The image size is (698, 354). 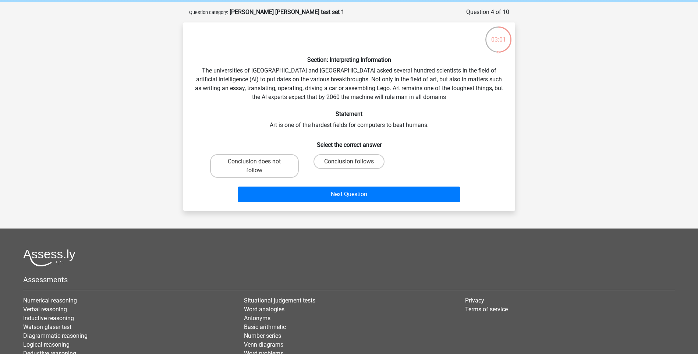 What do you see at coordinates (349, 142) in the screenshot?
I see `h6: Select the correct answer` at bounding box center [349, 142].